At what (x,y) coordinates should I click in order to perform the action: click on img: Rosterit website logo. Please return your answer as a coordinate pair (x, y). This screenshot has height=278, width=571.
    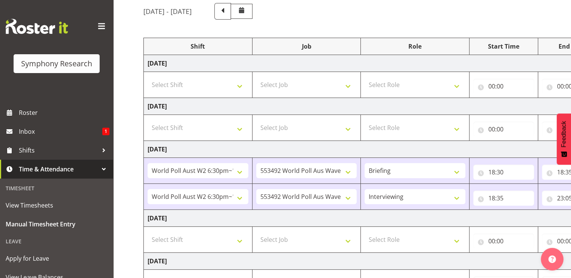
    Looking at the image, I should click on (37, 26).